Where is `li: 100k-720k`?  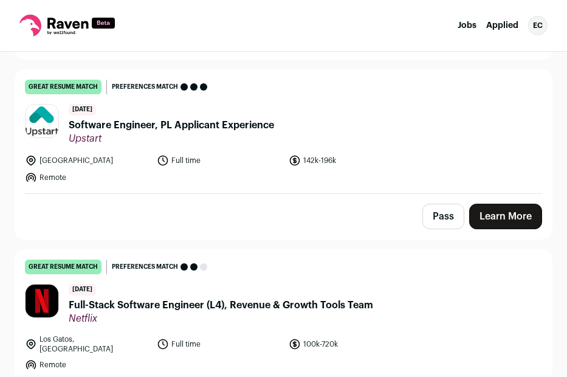 li: 100k-720k is located at coordinates (351, 344).